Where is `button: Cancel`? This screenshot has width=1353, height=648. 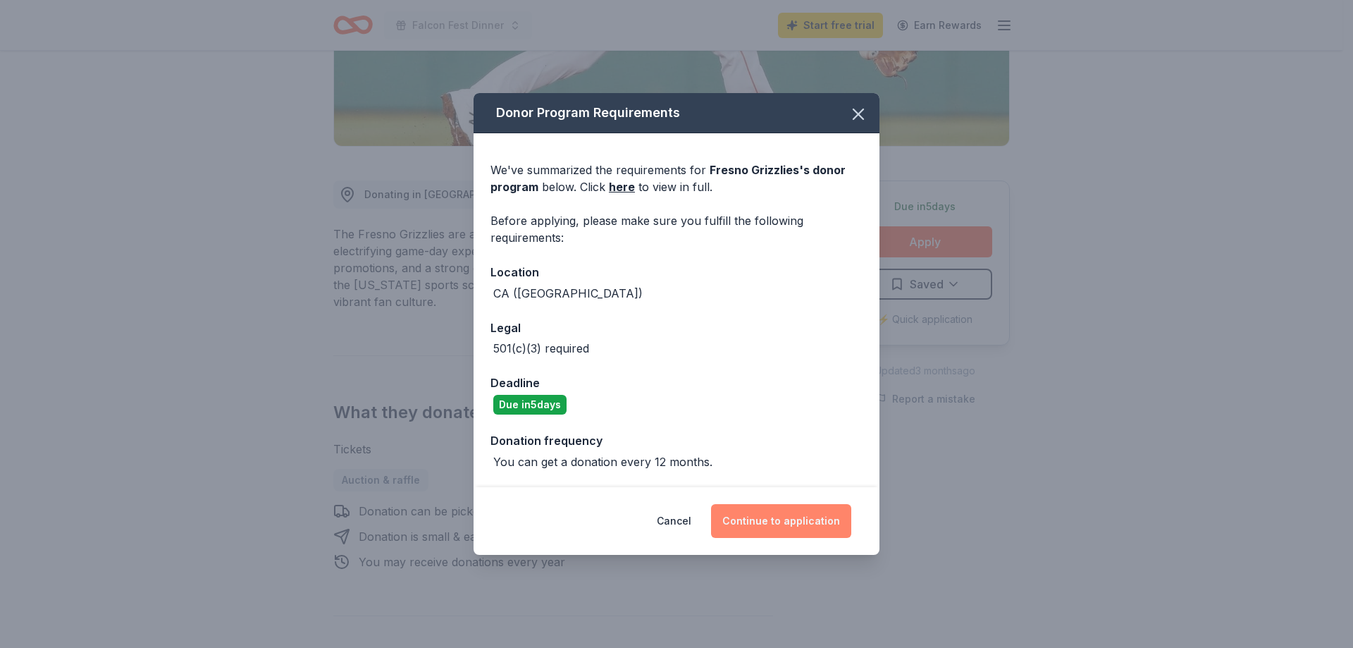 button: Cancel is located at coordinates (674, 521).